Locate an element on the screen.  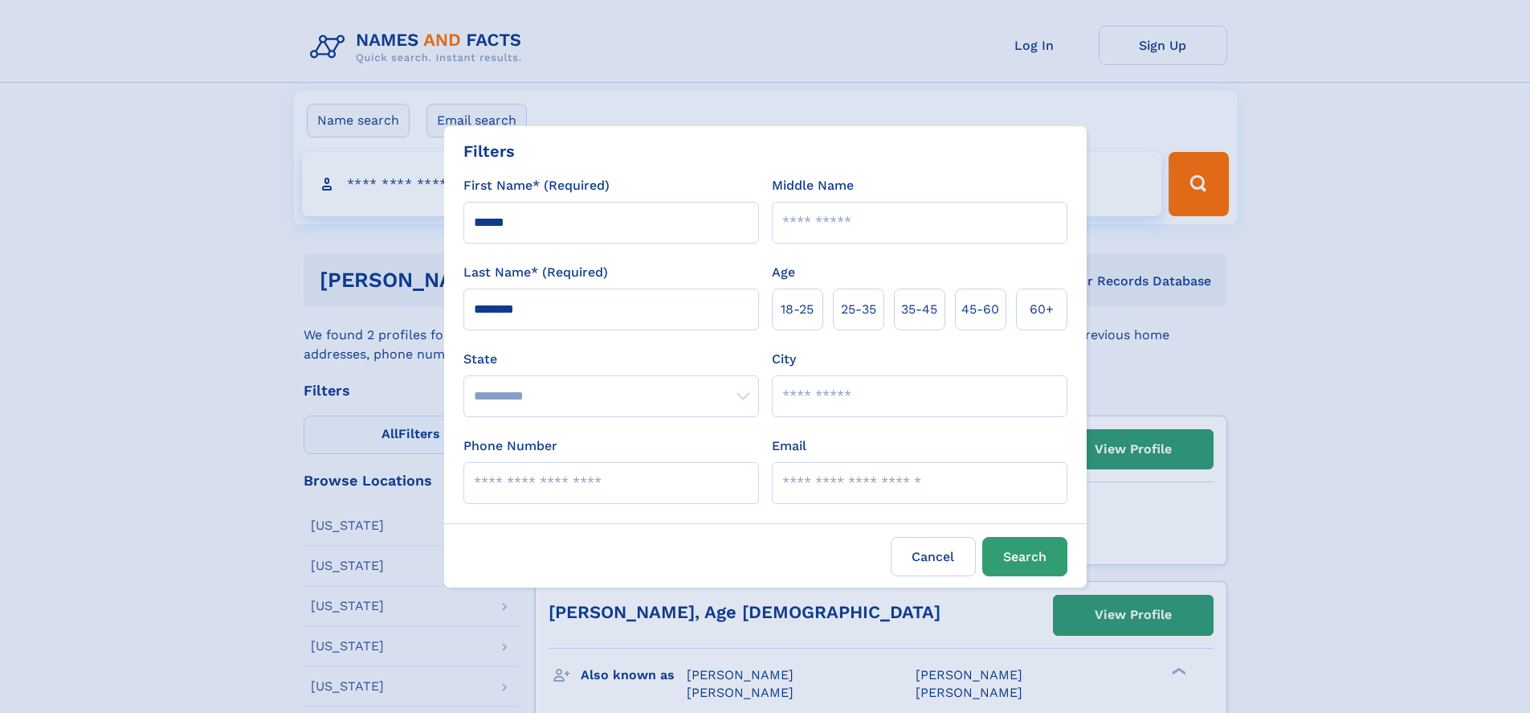
span: 35‑45 is located at coordinates (919, 309).